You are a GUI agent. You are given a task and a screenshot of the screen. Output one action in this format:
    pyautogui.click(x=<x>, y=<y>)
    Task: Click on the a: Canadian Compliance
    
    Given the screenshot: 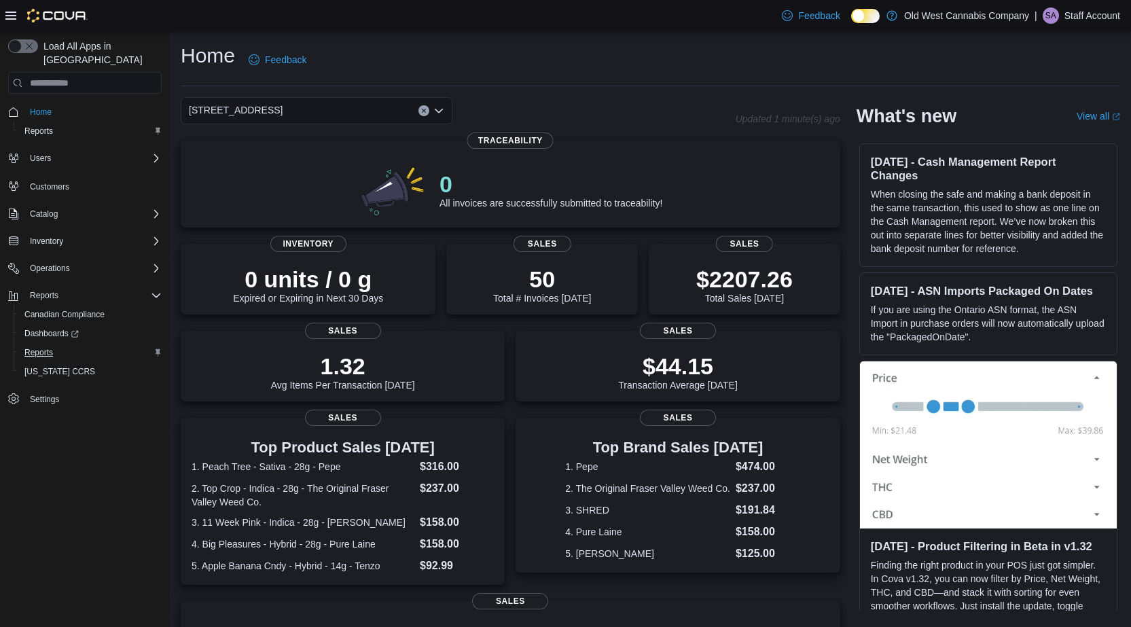 What is the action you would take?
    pyautogui.click(x=65, y=314)
    